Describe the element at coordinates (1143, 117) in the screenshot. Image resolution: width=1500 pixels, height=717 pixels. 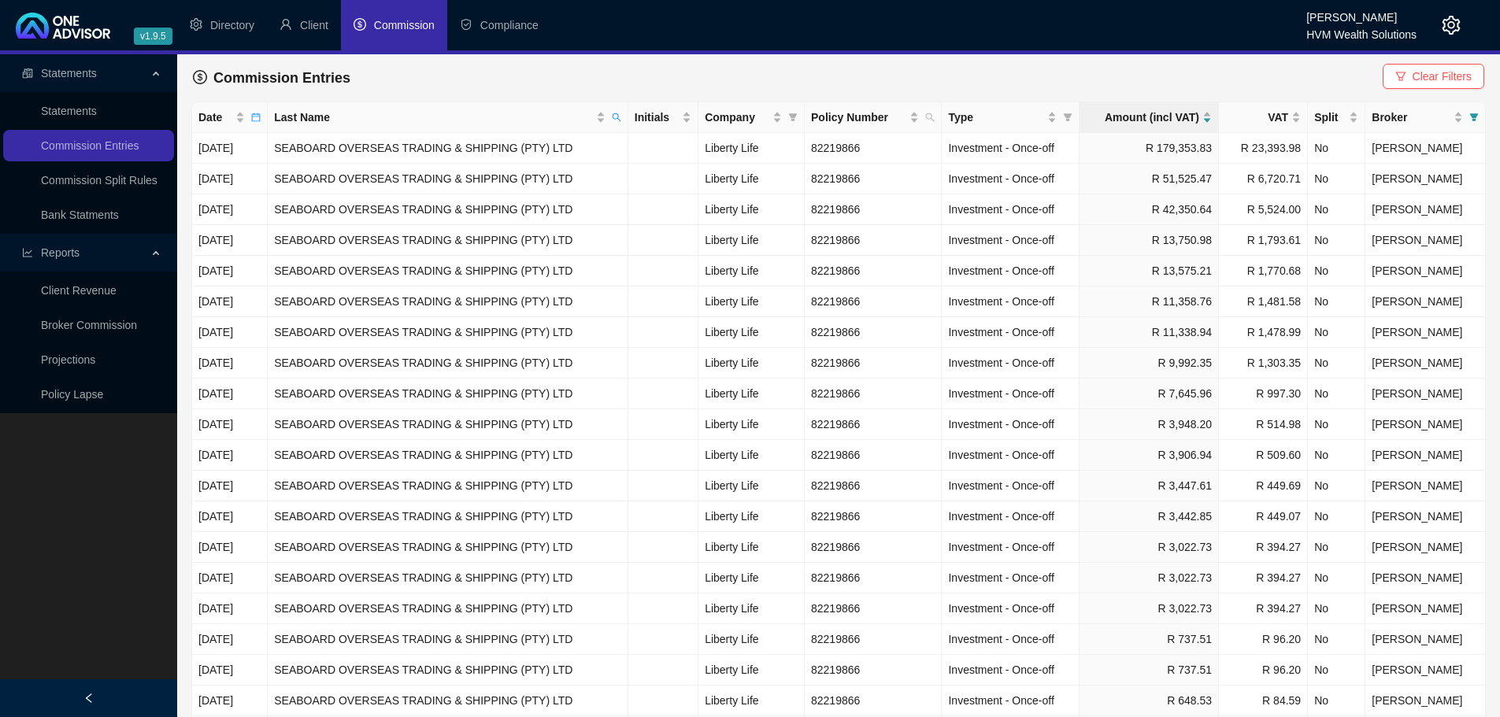
I see `span: Amount (incl VAT)` at that location.